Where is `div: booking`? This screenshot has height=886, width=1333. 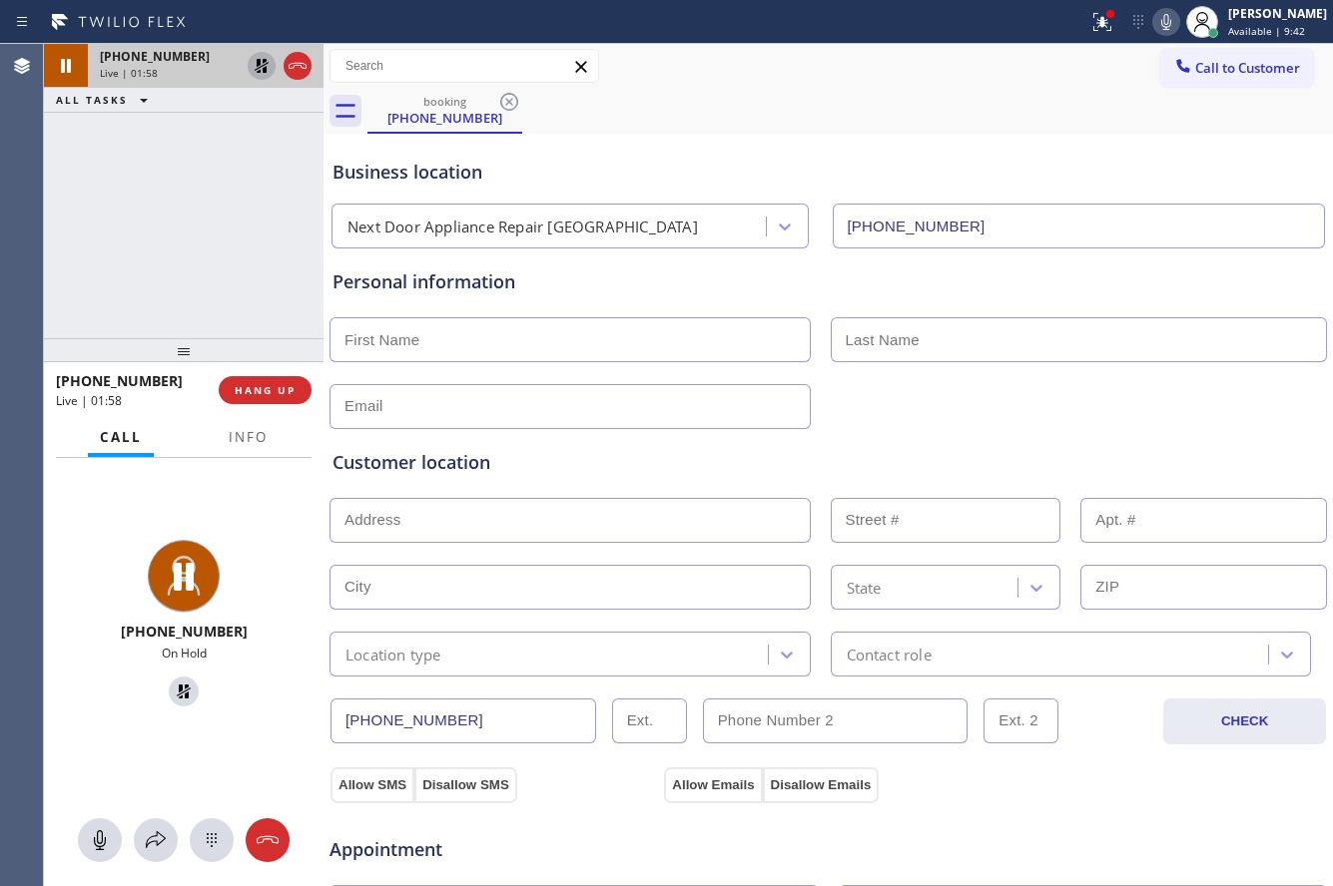
div: booking is located at coordinates (444, 101).